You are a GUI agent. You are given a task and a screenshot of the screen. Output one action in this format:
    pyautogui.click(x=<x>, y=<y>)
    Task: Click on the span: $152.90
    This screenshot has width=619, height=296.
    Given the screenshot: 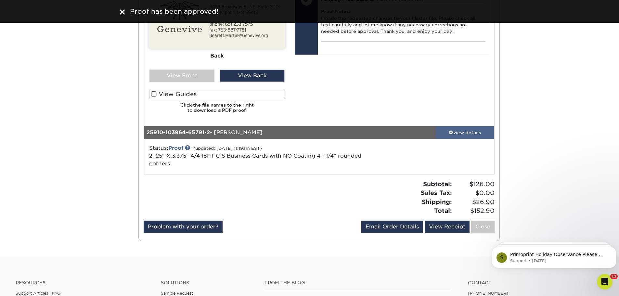 What is the action you would take?
    pyautogui.click(x=474, y=211)
    